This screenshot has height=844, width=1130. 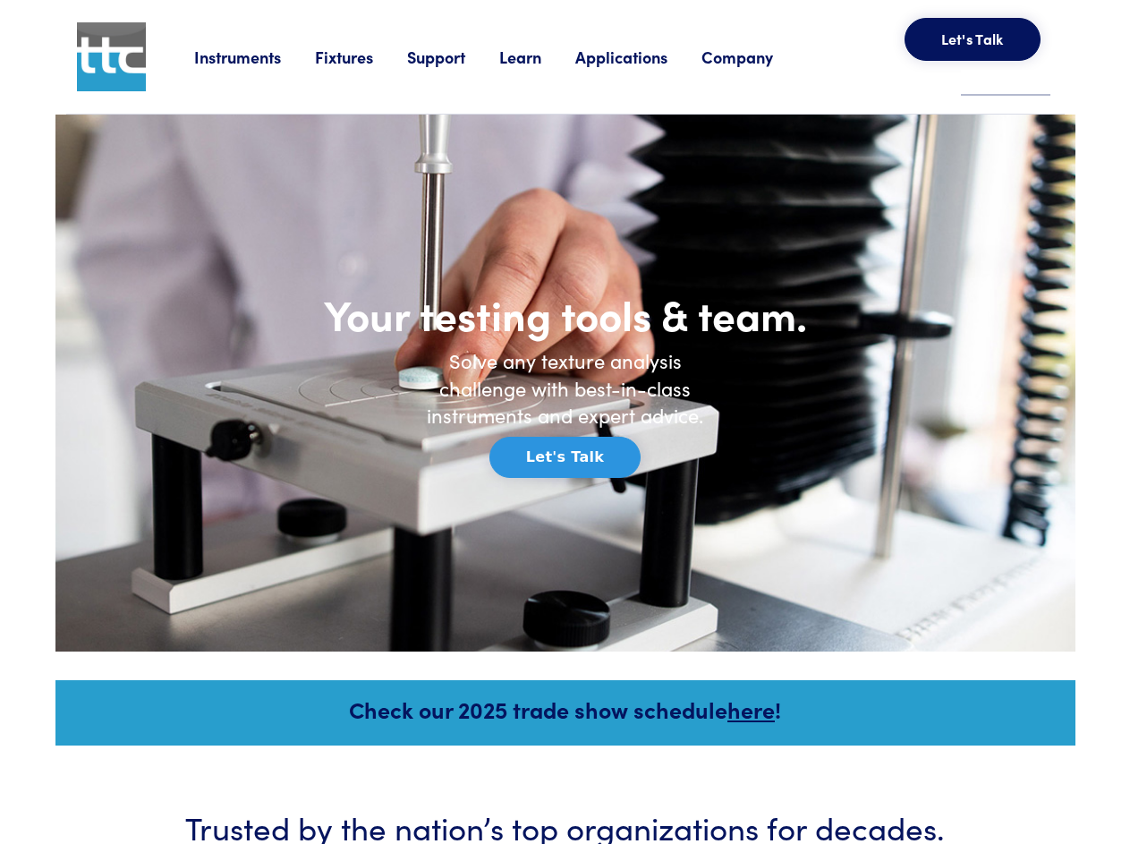 I want to click on a: Fixtures, so click(x=360, y=56).